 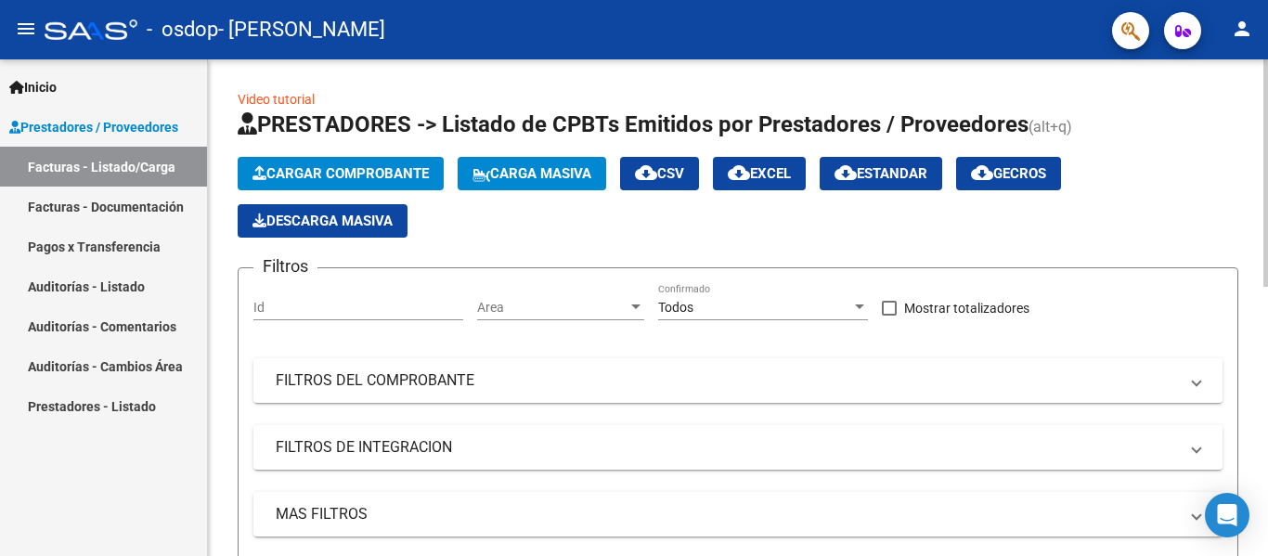 What do you see at coordinates (881, 174) in the screenshot?
I see `span: Estandar` at bounding box center [881, 174].